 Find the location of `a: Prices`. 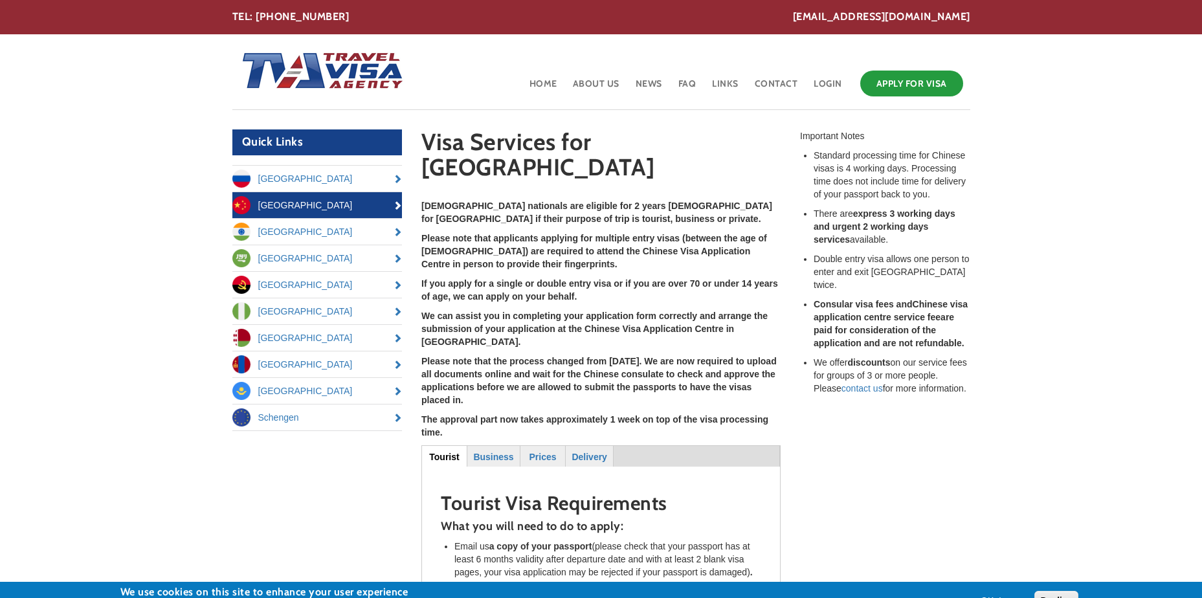

a: Prices is located at coordinates (542, 456).